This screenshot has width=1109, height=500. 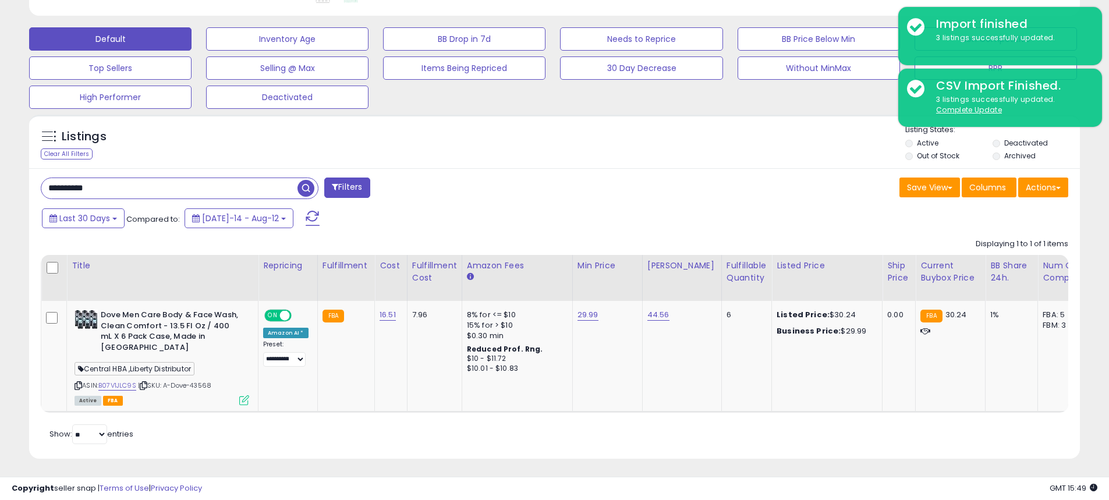 I want to click on div: 8% for <= $10, so click(x=515, y=315).